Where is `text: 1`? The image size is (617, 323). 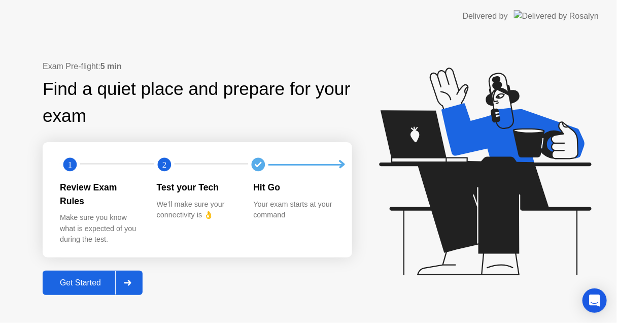 text: 1 is located at coordinates (70, 164).